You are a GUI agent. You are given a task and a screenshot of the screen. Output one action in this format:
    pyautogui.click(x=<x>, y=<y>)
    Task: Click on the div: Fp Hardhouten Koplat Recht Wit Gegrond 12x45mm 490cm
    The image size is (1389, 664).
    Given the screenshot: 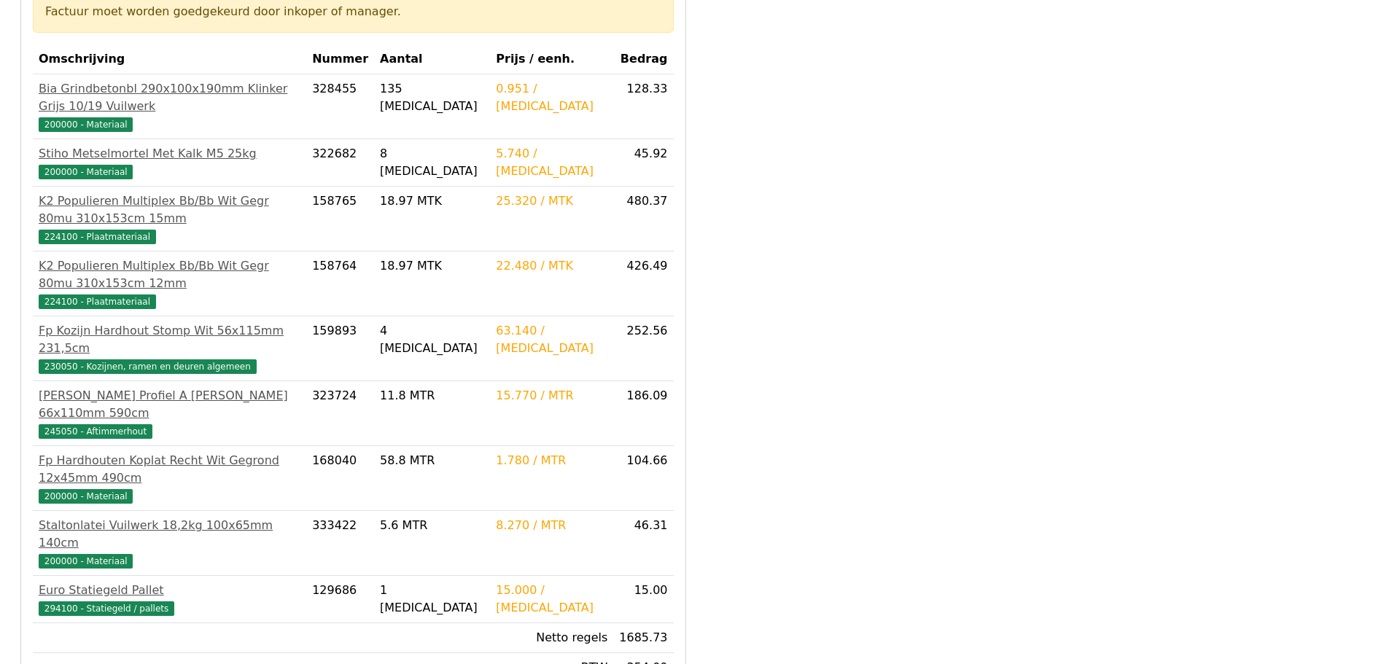 What is the action you would take?
    pyautogui.click(x=169, y=470)
    